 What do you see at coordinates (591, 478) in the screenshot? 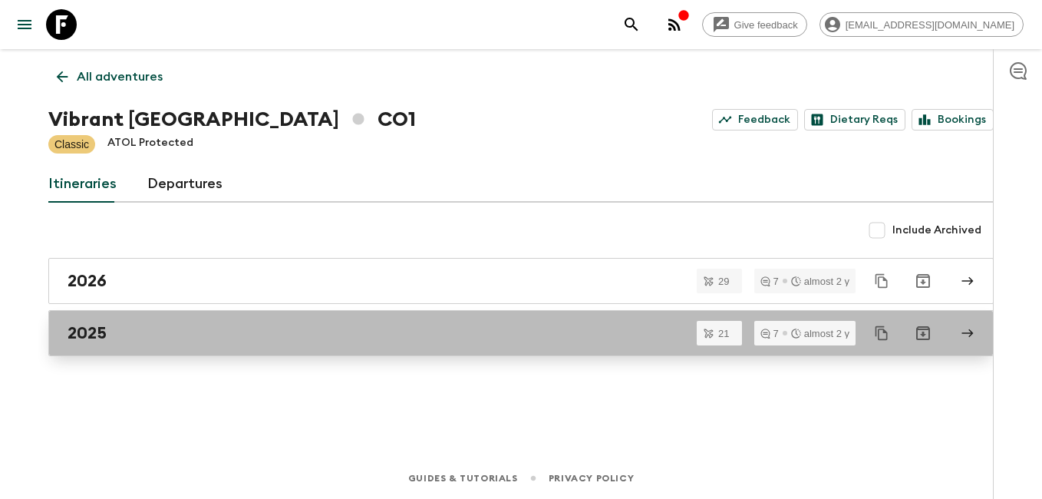
I see `a: Privacy Policy` at bounding box center [591, 478].